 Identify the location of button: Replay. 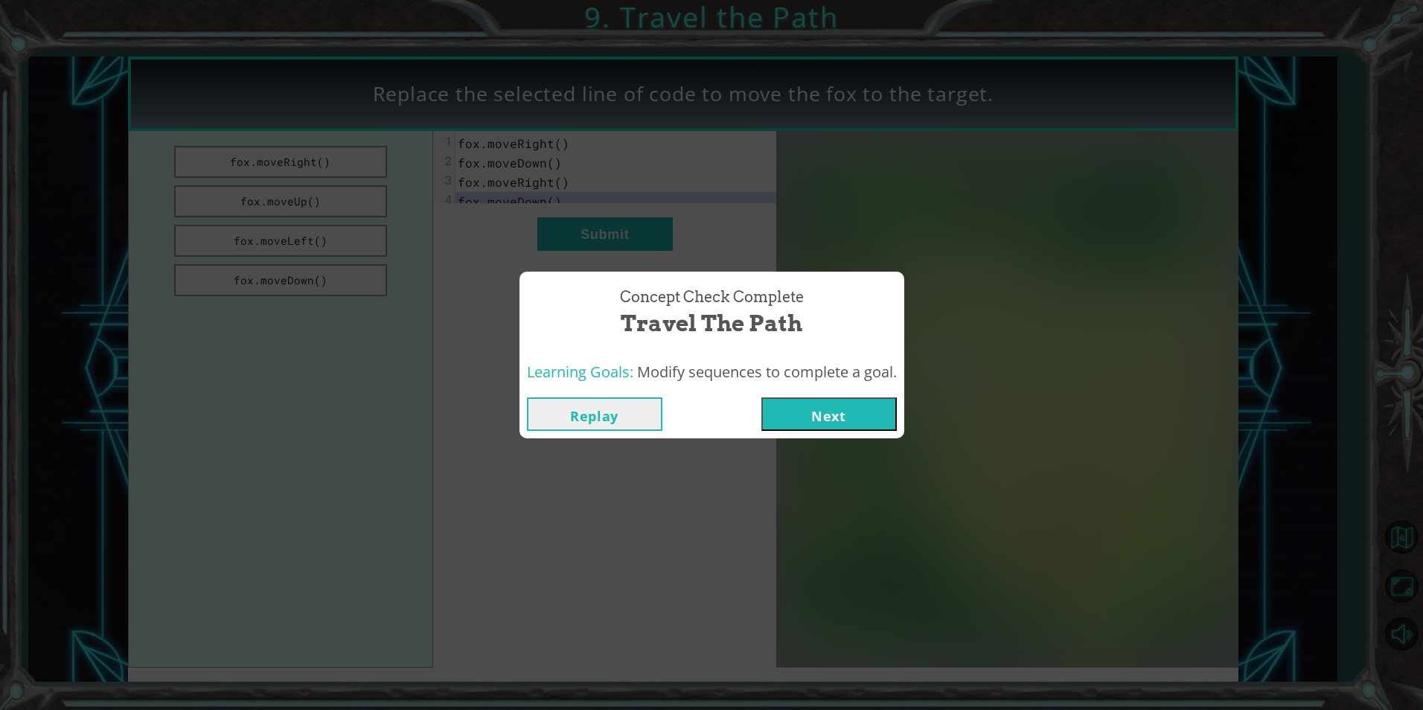
(595, 414).